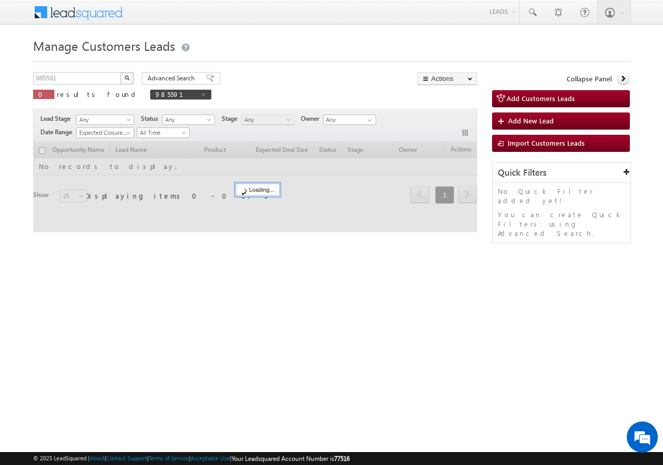 The height and width of the screenshot is (465, 663). Describe the element at coordinates (105, 133) in the screenshot. I see `a: Expected Closure Date` at that location.